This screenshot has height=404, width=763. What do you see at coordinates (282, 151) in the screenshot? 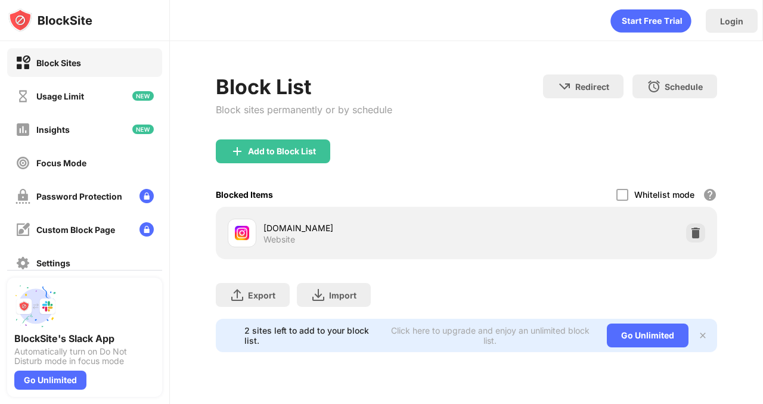
I see `div: Add to Block List` at bounding box center [282, 151].